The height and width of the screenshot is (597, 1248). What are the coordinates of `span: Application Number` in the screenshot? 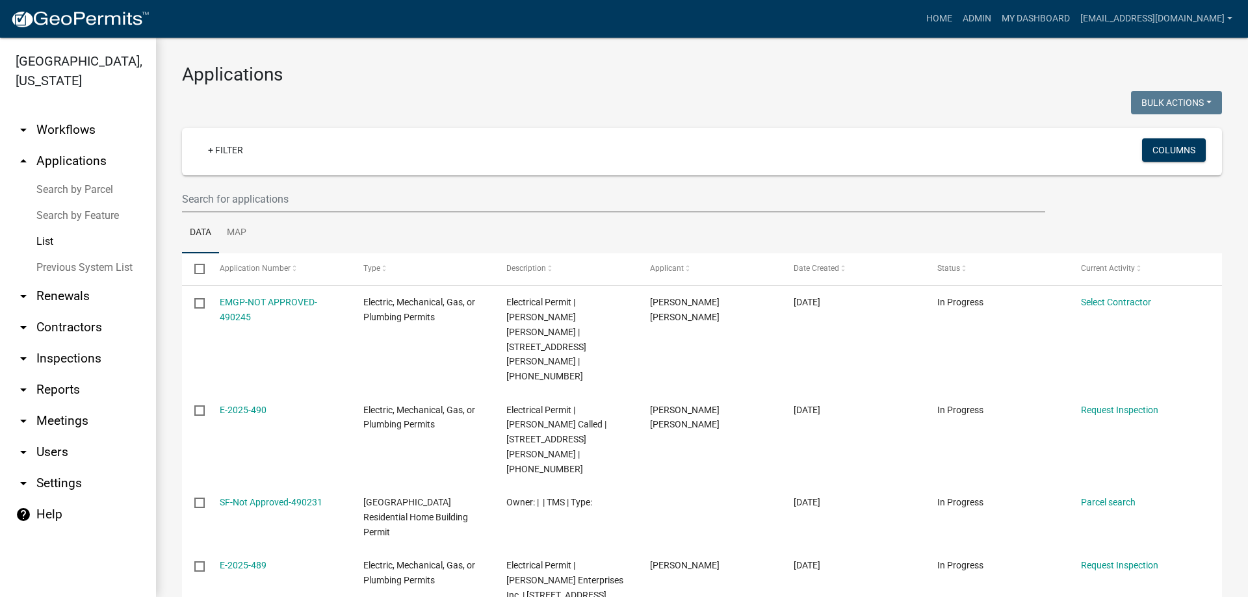 It's located at (255, 268).